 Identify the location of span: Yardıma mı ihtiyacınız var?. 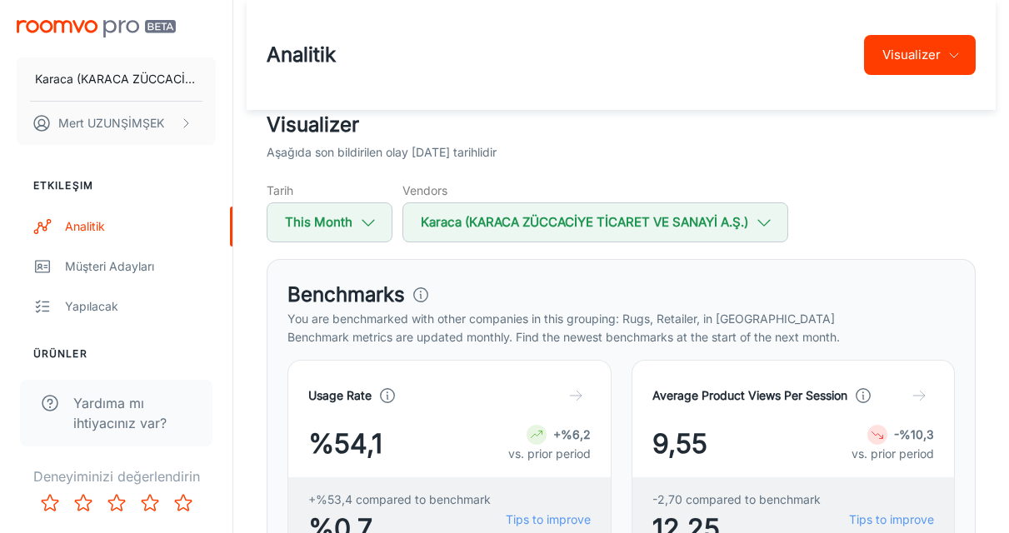
(132, 413).